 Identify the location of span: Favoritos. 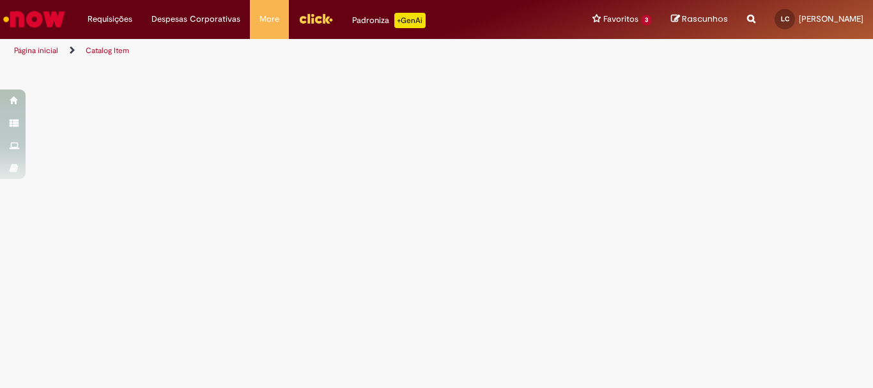
(620, 19).